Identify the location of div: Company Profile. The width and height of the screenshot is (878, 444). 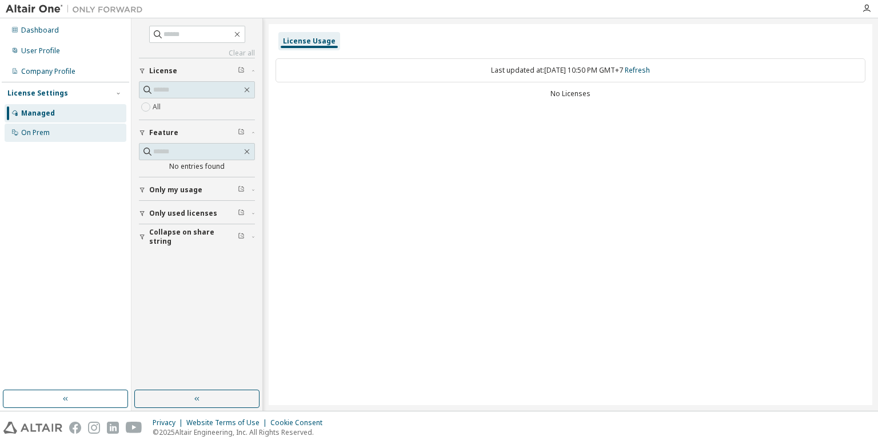
(48, 71).